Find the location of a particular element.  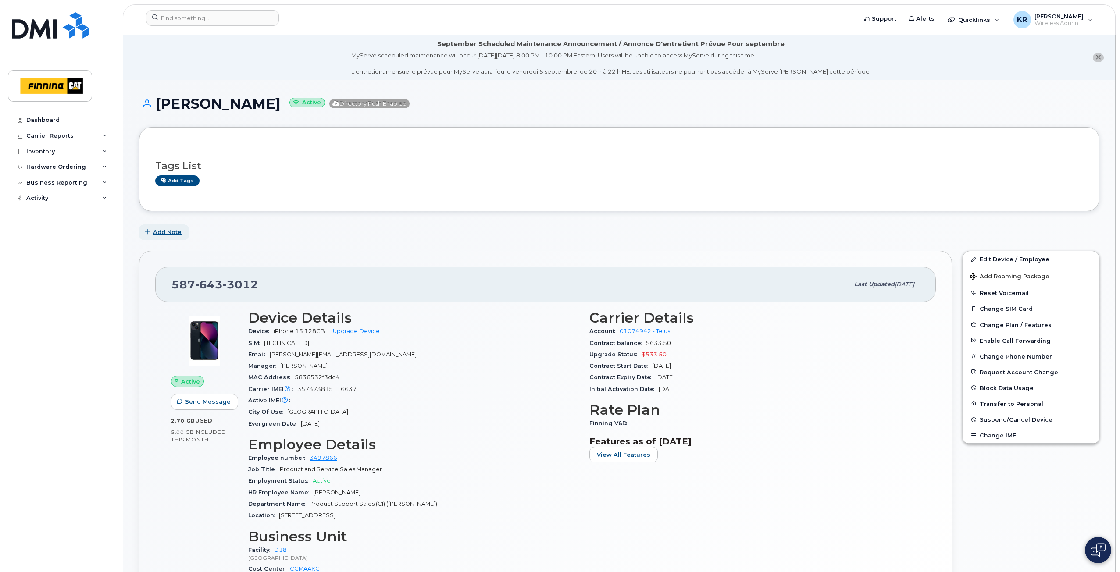

span: Enable Call Forwarding is located at coordinates (1015, 340).